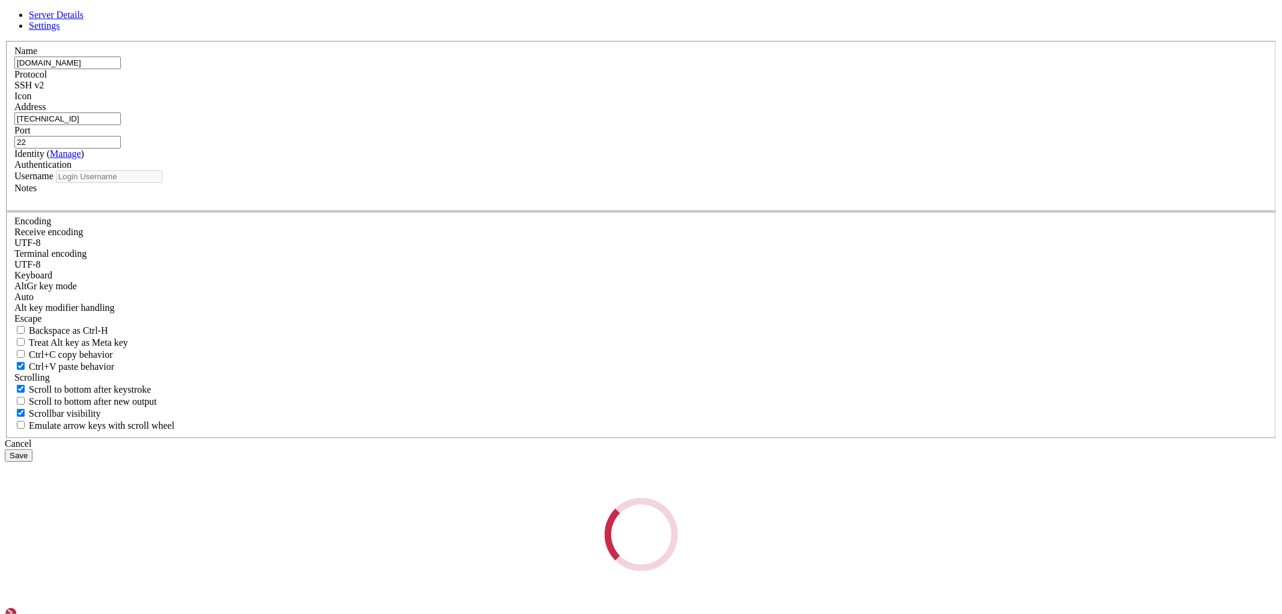 This screenshot has width=1282, height=614. Describe the element at coordinates (78, 342) in the screenshot. I see `span: Treat Alt key as Meta key` at that location.